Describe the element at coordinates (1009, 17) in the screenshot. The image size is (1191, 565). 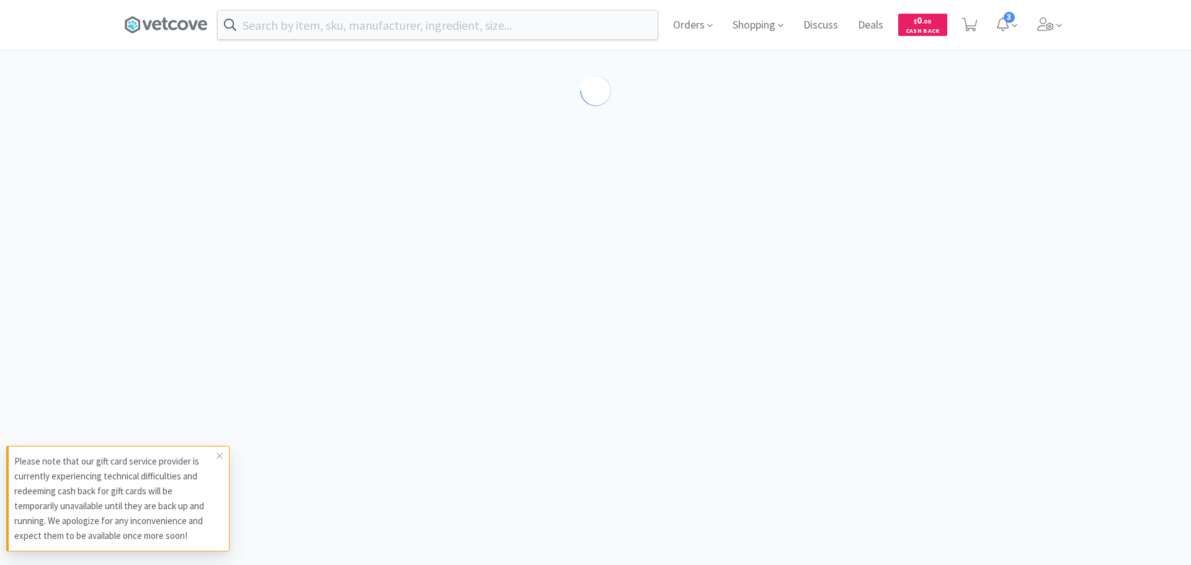
I see `span: 3` at that location.